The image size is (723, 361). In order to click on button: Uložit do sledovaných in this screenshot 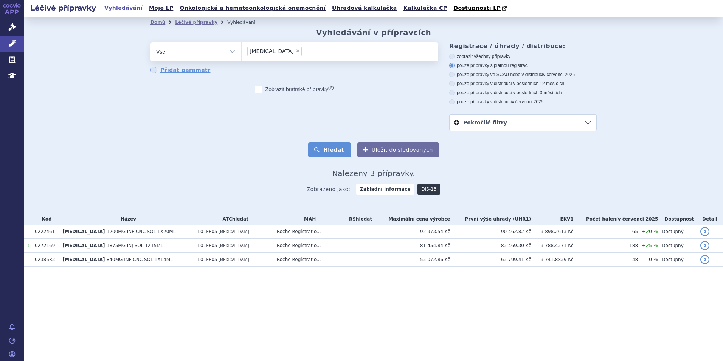, I will do `click(398, 150)`.